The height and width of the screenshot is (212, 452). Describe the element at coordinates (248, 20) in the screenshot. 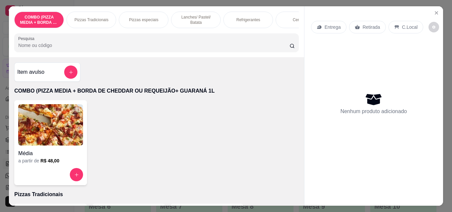

I see `p: Refrigerantes` at that location.